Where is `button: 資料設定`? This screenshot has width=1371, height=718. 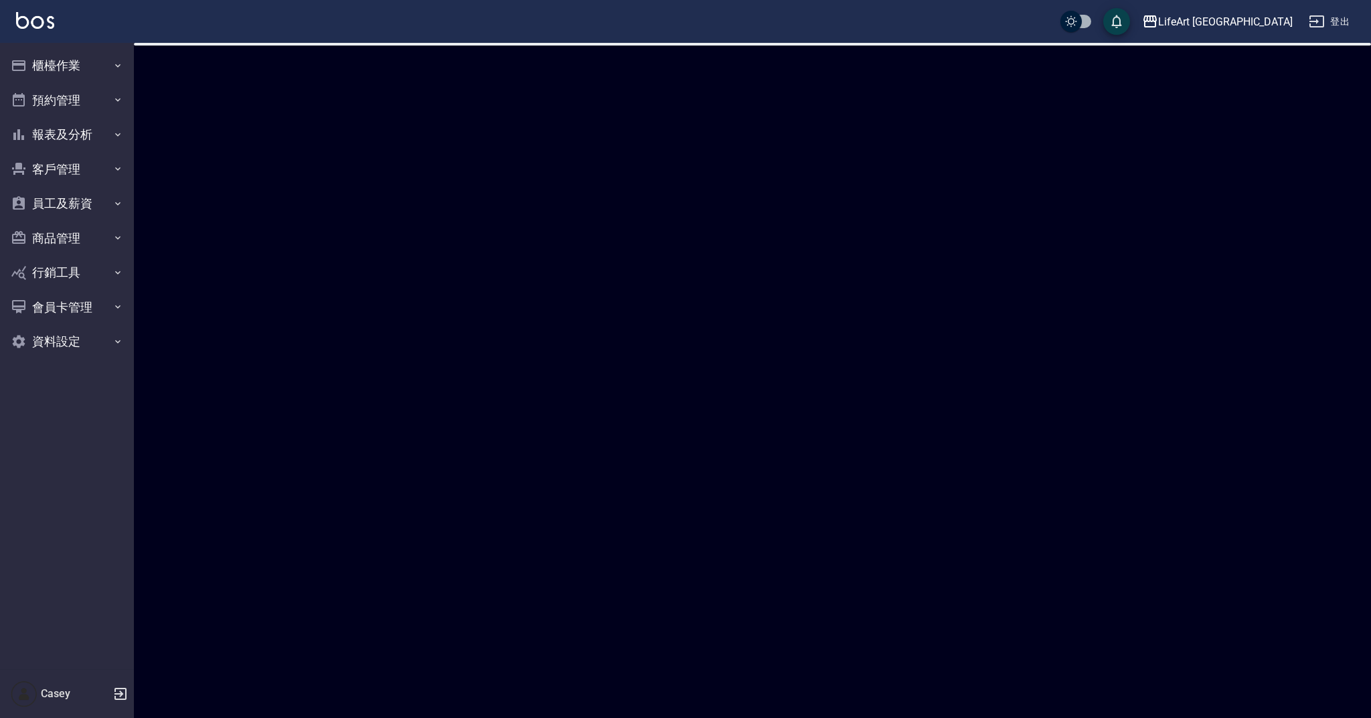
button: 資料設定 is located at coordinates (67, 341).